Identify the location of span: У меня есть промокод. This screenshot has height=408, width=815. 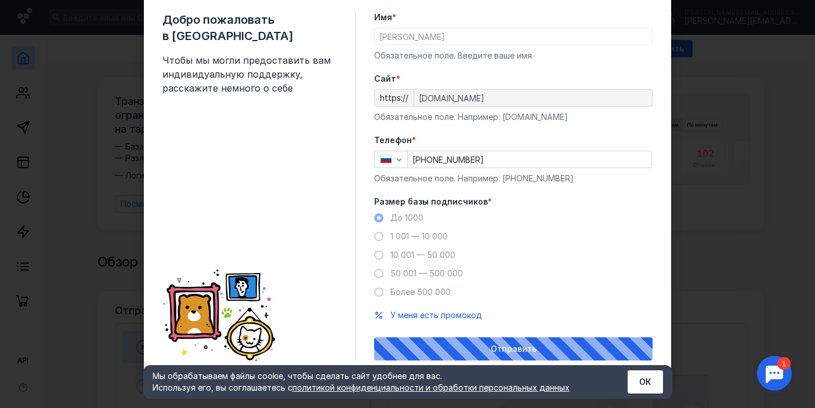
(436, 315).